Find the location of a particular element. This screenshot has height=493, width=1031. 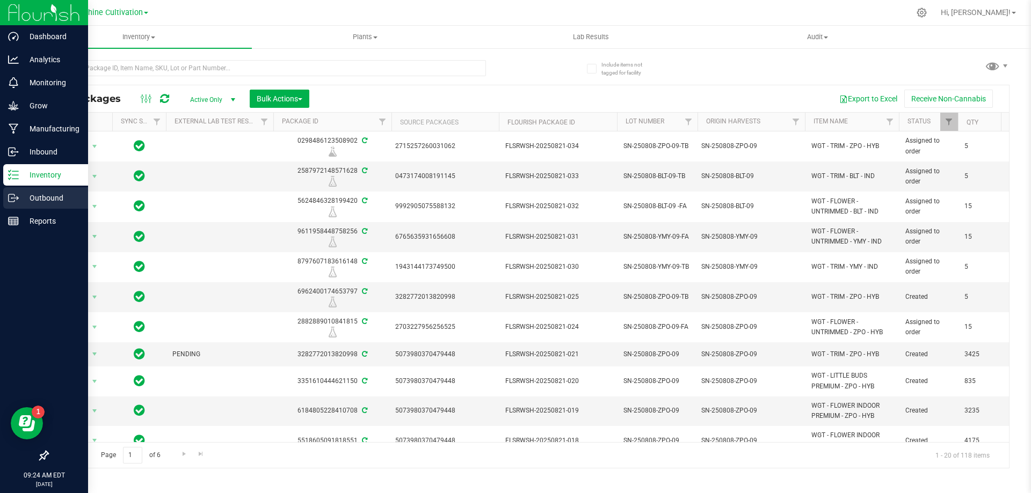

div: 5624846328199420 is located at coordinates (332, 206).